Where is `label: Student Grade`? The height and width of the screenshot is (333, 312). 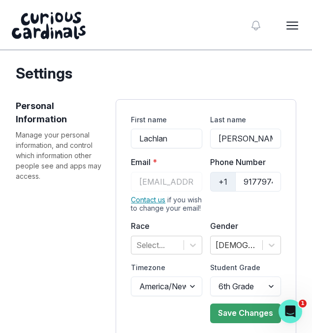 label: Student Grade is located at coordinates (242, 267).